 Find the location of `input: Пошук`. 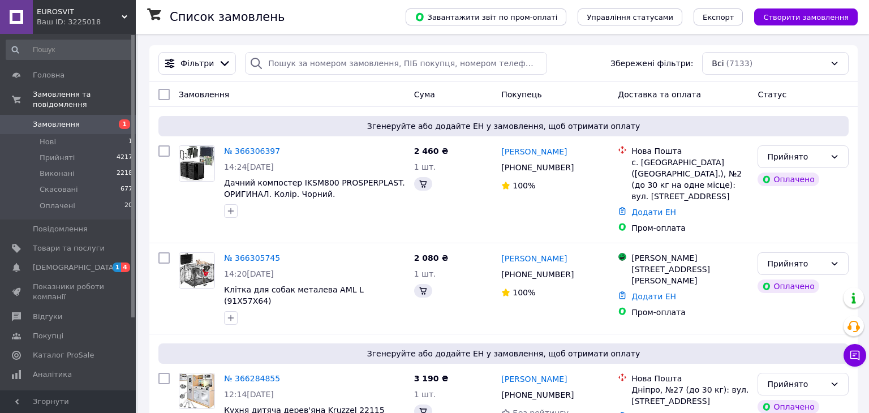

input: Пошук is located at coordinates (70, 50).